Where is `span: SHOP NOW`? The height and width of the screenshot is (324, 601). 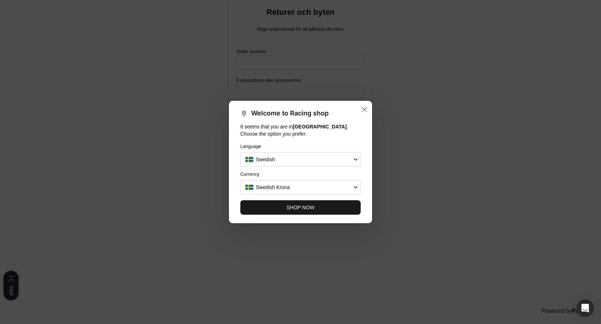 span: SHOP NOW is located at coordinates (300, 207).